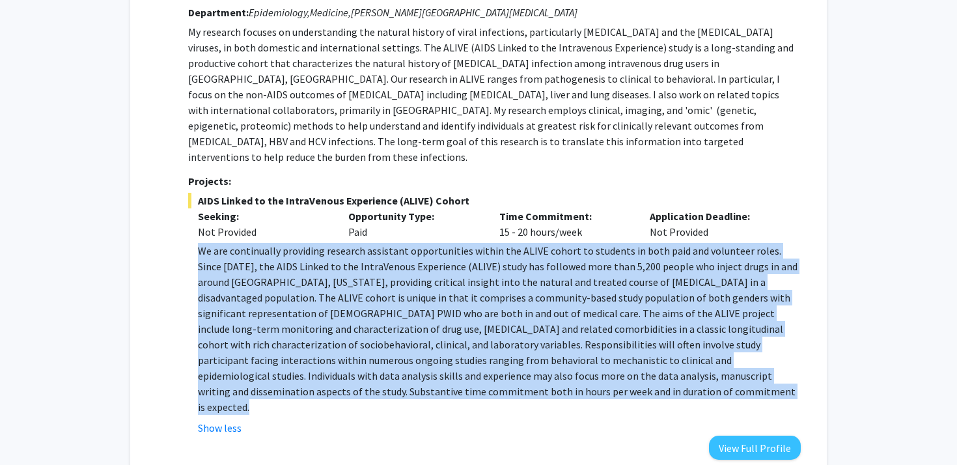  I want to click on p: Time Commitment:, so click(565, 216).